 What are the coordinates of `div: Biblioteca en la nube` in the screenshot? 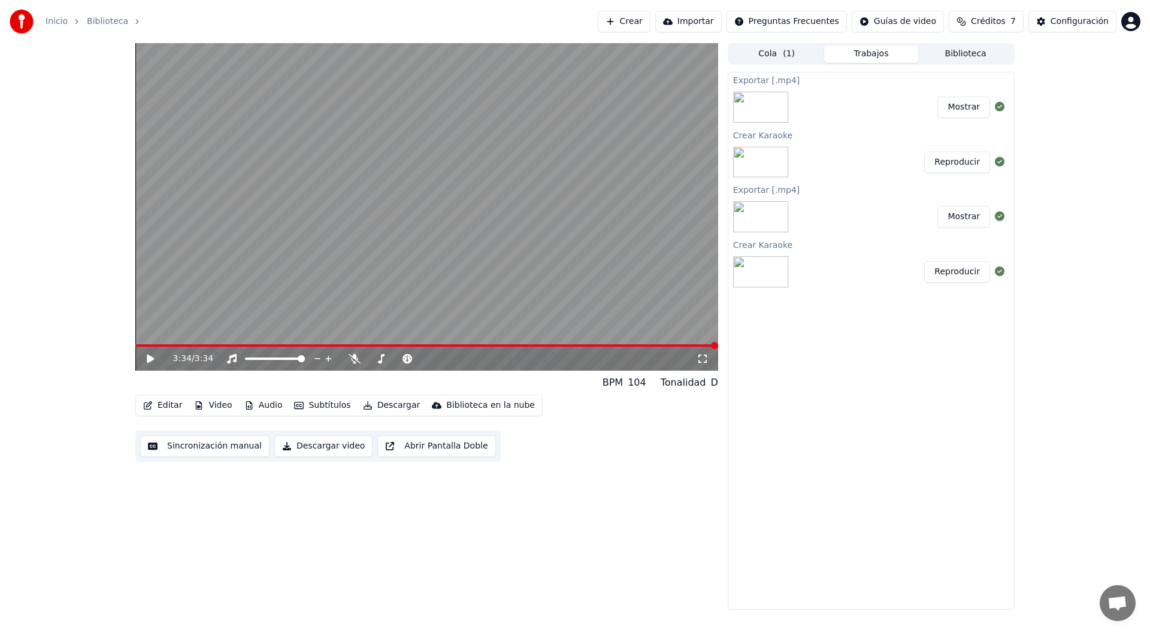 It's located at (491, 406).